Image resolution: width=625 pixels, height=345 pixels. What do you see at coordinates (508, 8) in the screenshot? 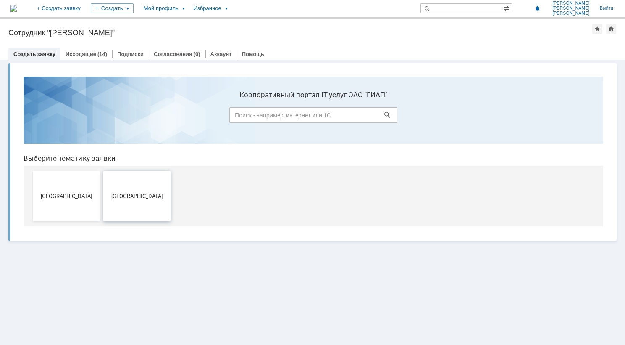
I see `span: Расширенный поиск` at bounding box center [508, 8].